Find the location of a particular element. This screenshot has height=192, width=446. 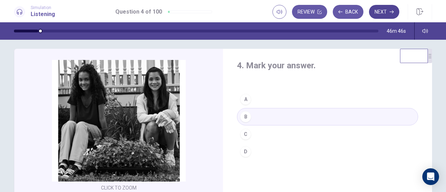

div: C is located at coordinates (246, 134).